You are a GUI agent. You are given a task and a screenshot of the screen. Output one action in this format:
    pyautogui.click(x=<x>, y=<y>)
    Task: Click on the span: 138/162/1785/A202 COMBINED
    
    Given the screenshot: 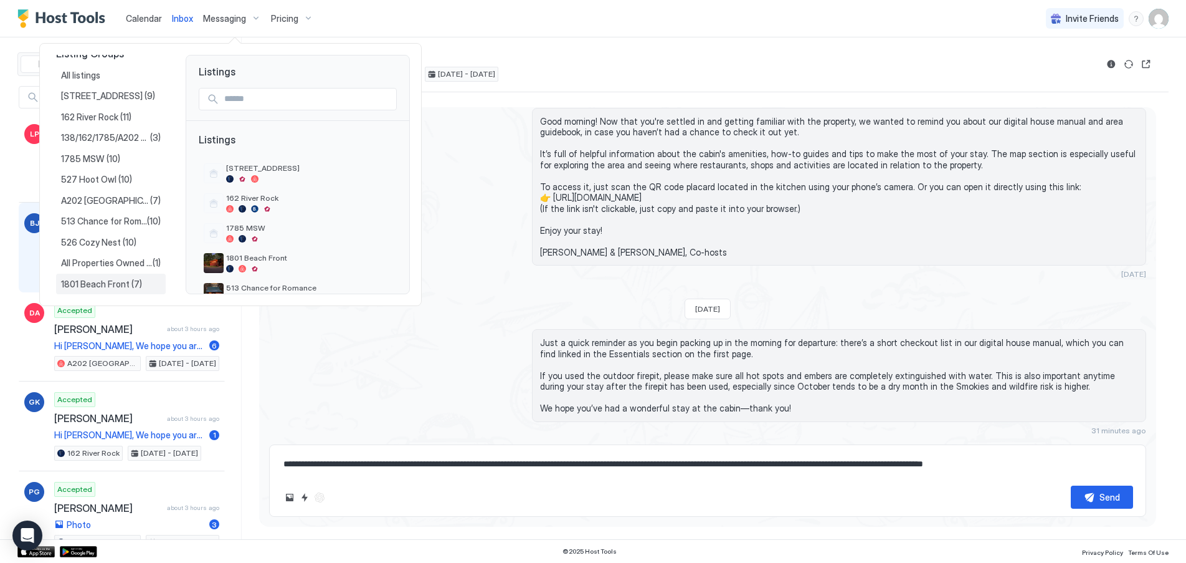 What is the action you would take?
    pyautogui.click(x=105, y=138)
    